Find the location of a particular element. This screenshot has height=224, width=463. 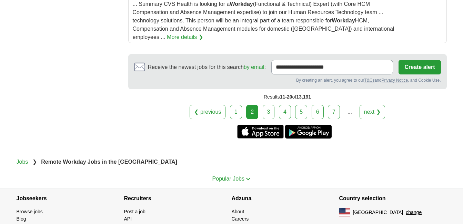

button: change is located at coordinates (414, 213).